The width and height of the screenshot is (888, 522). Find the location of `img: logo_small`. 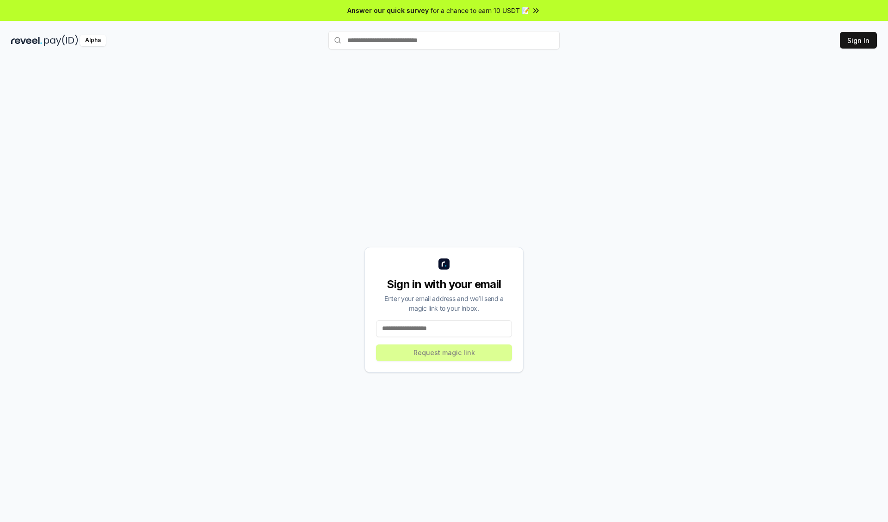

img: logo_small is located at coordinates (444, 264).